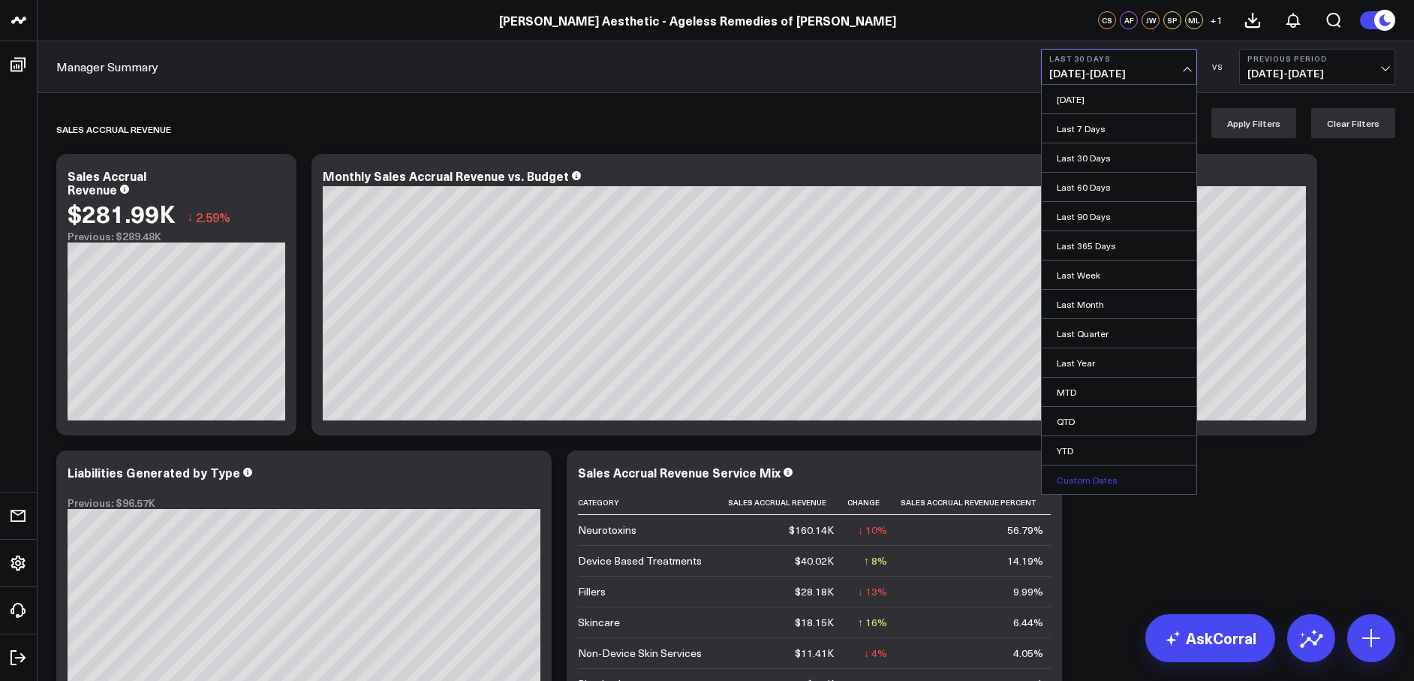 The image size is (1414, 681). What do you see at coordinates (1119, 421) in the screenshot?
I see `a: QTD` at bounding box center [1119, 421].